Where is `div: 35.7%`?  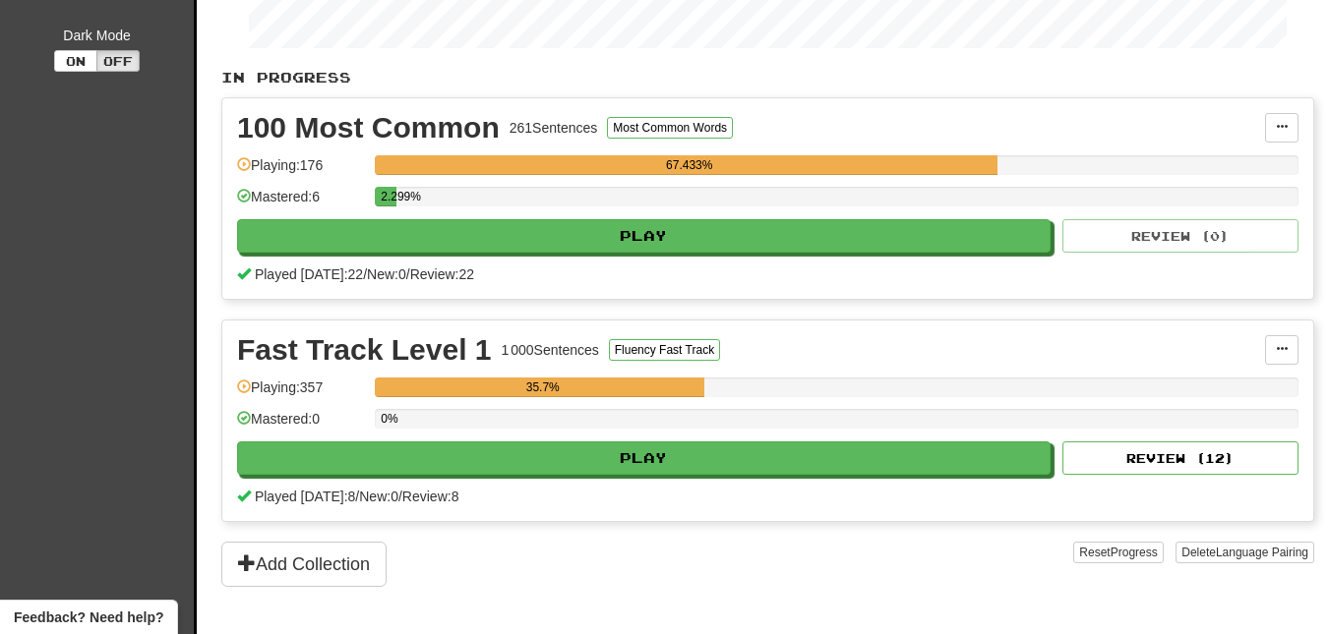 div: 35.7% is located at coordinates (542, 387).